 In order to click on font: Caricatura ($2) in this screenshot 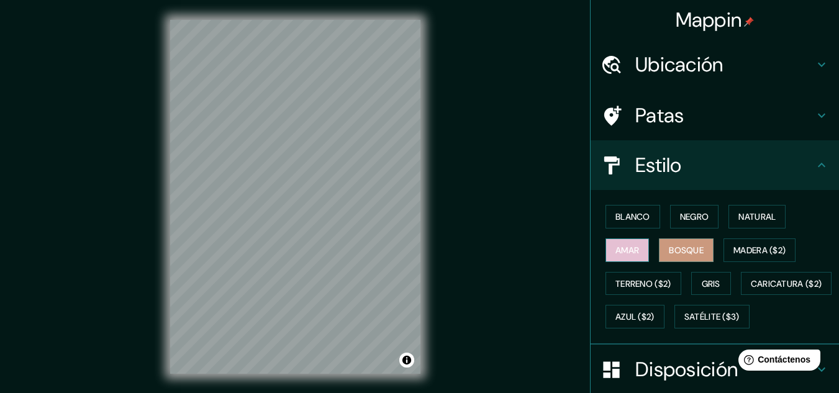, I will do `click(786, 284)`.